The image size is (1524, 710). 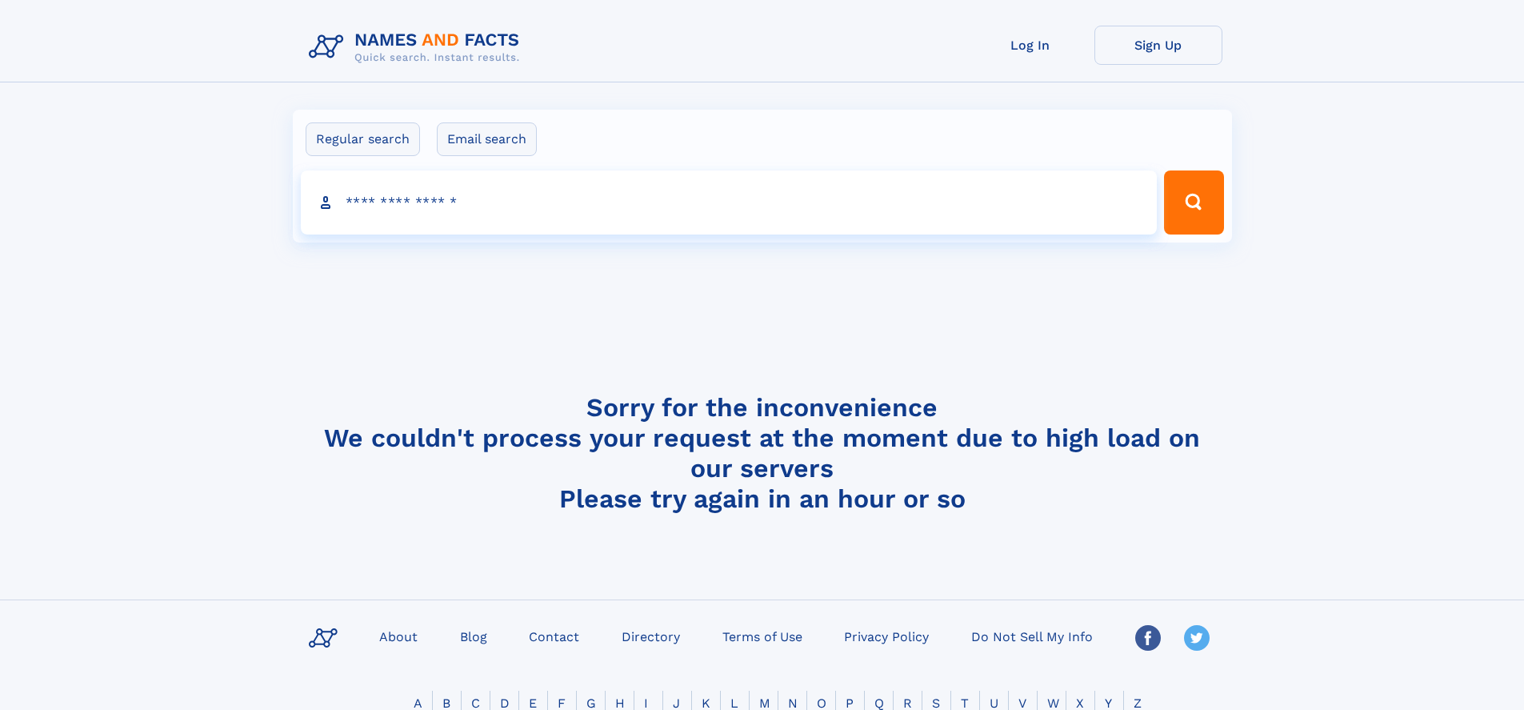 I want to click on a: Contact, so click(x=554, y=635).